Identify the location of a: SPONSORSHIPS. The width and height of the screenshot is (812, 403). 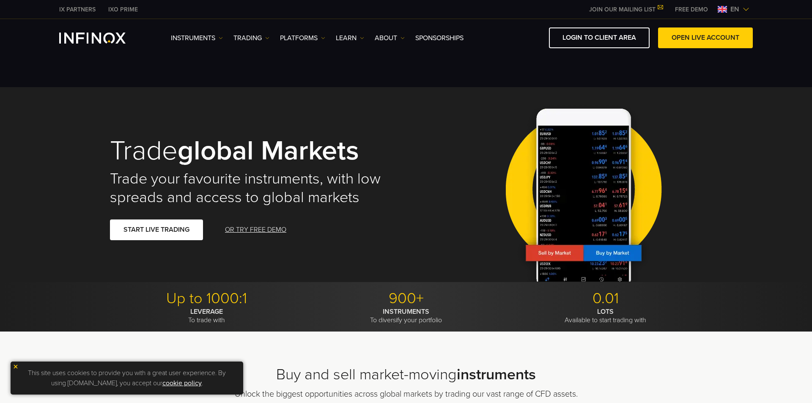
(440, 38).